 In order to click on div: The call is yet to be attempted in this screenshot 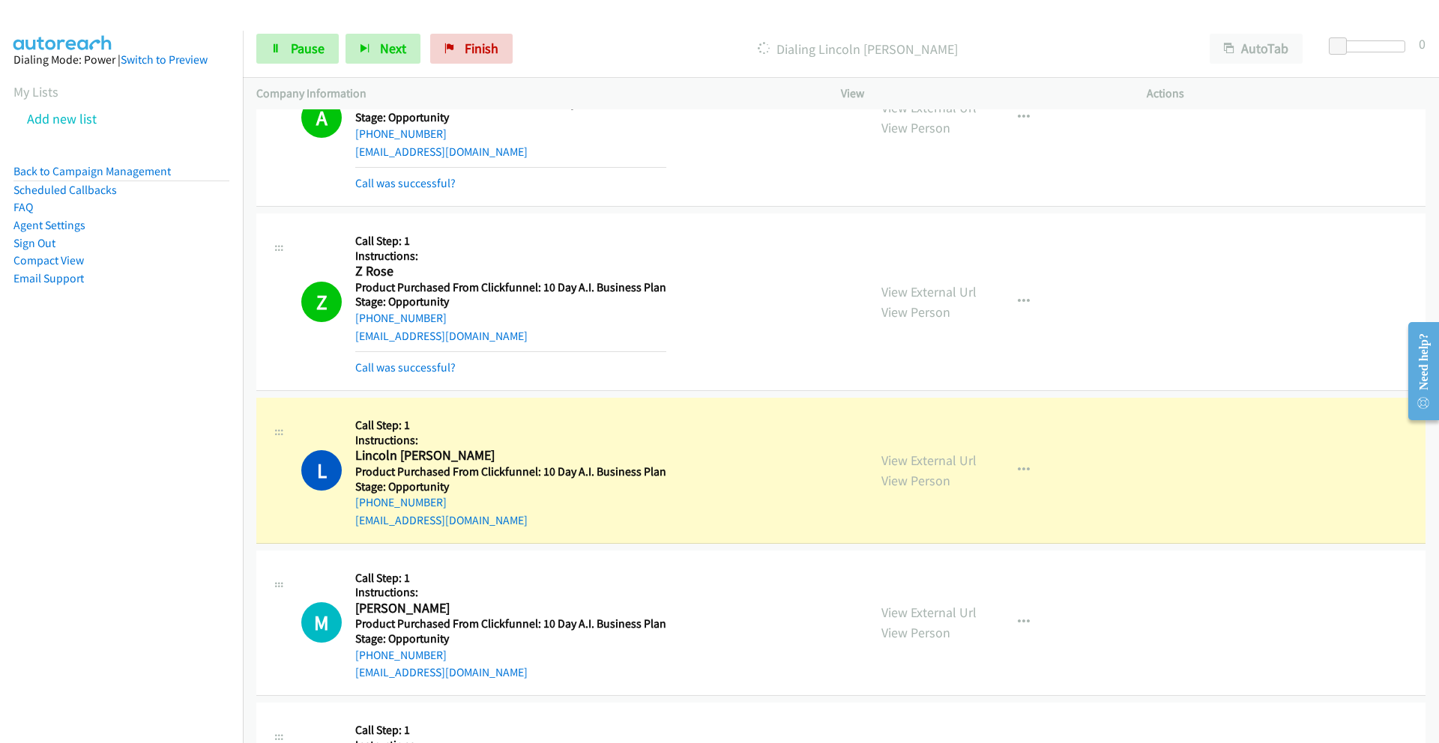, I will do `click(321, 623)`.